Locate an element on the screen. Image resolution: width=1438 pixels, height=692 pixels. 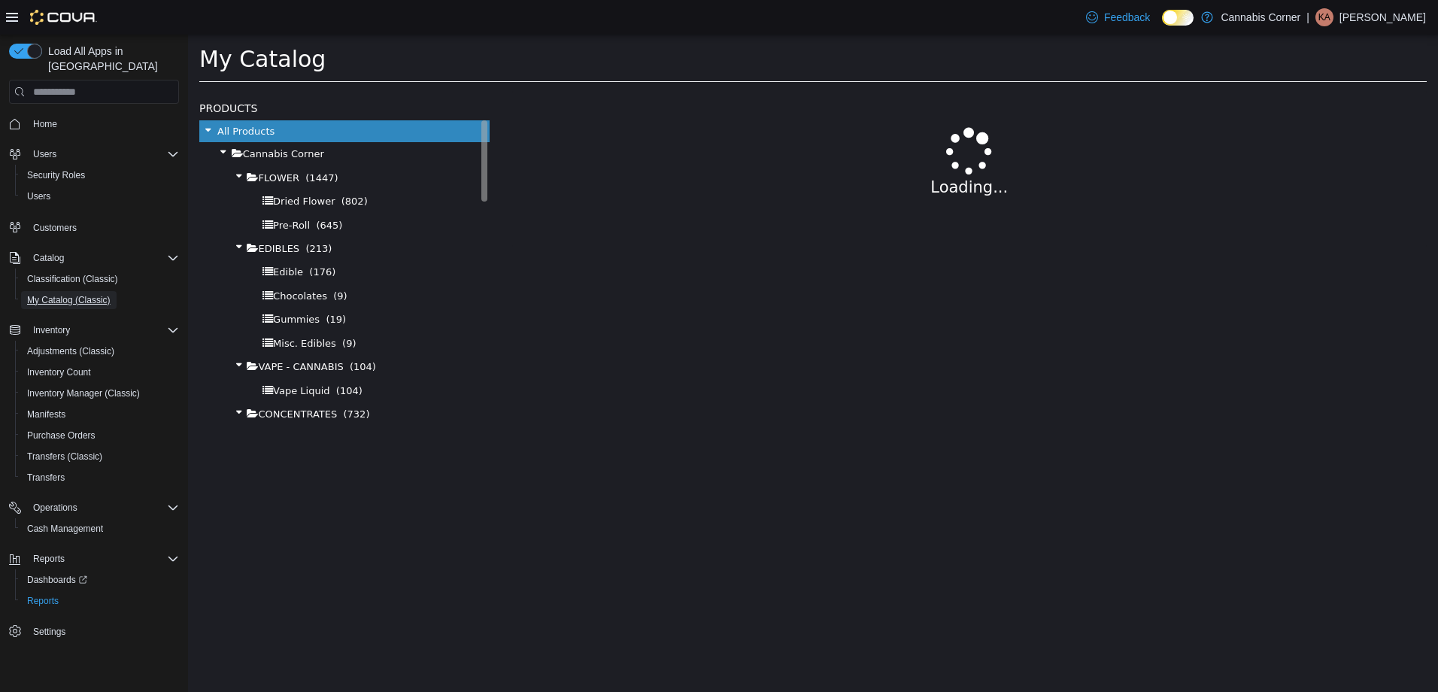
a: Inventory Manager (Classic) is located at coordinates (84, 393).